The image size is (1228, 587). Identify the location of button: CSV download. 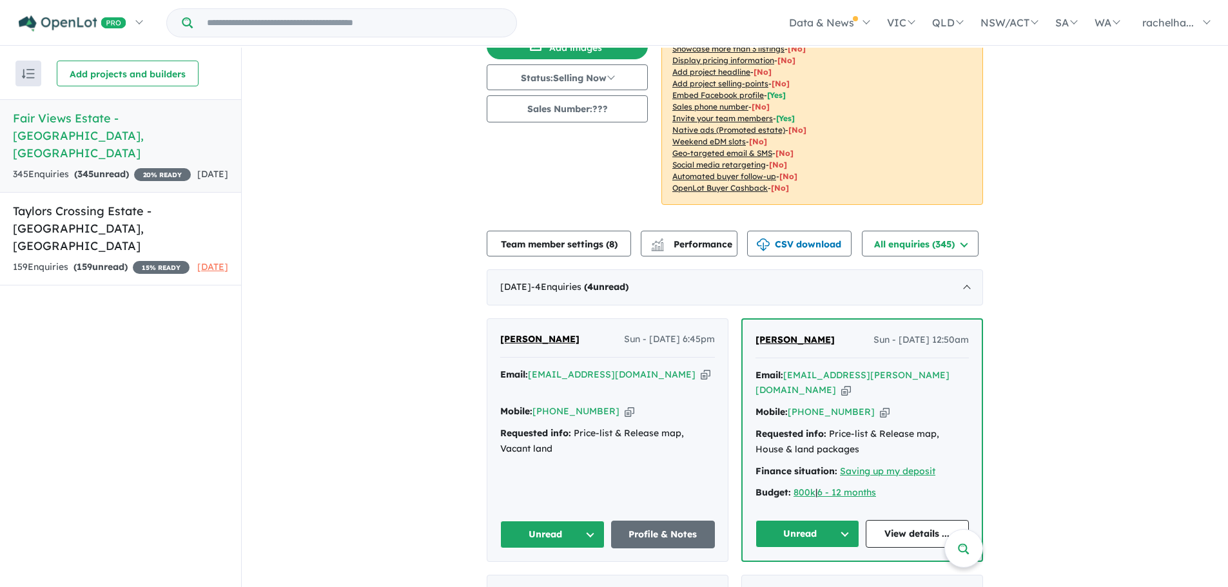
(800, 244).